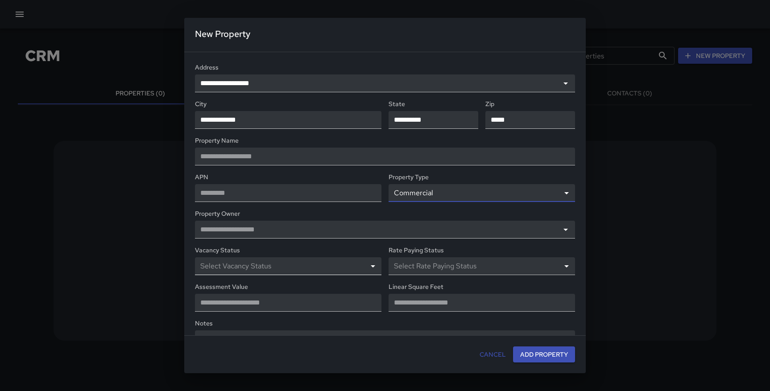  What do you see at coordinates (435, 266) in the screenshot?
I see `span: Select Rate Paying Status` at bounding box center [435, 266].